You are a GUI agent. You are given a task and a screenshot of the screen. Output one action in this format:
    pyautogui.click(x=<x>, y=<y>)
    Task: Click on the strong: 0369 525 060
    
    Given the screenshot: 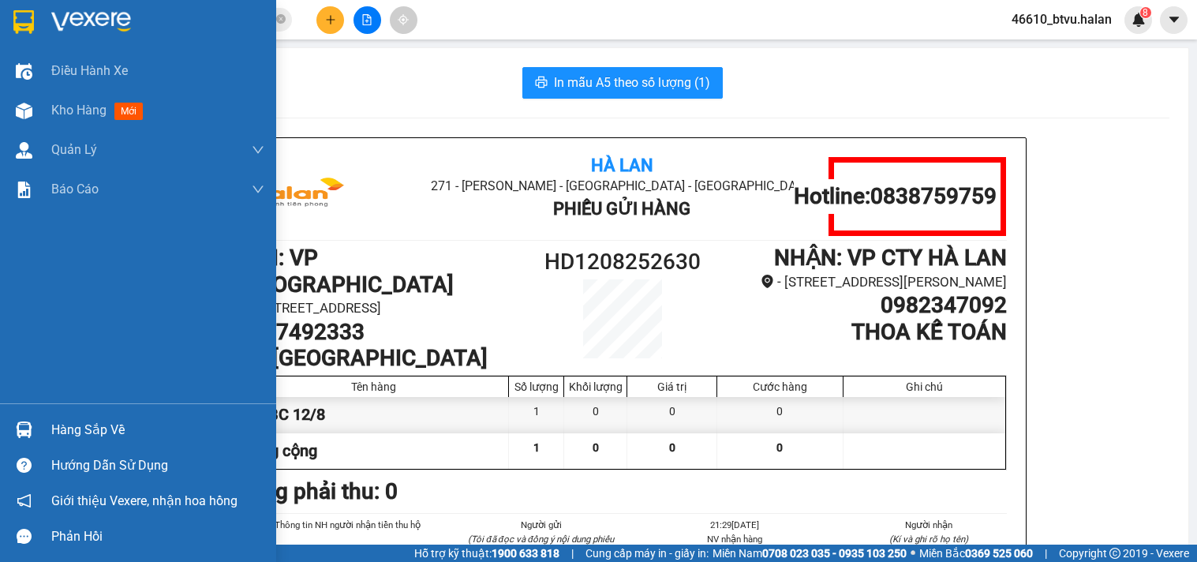 What is the action you would take?
    pyautogui.click(x=999, y=553)
    